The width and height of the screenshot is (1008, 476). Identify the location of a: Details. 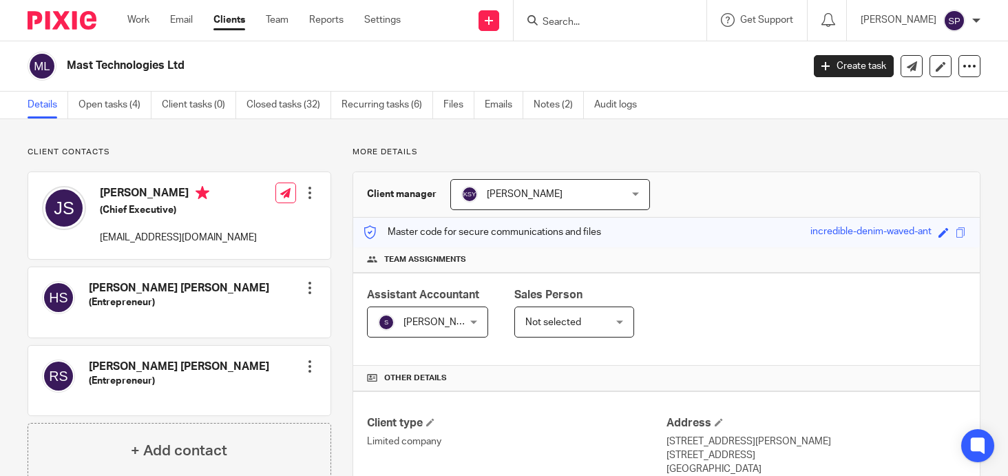
(48, 105).